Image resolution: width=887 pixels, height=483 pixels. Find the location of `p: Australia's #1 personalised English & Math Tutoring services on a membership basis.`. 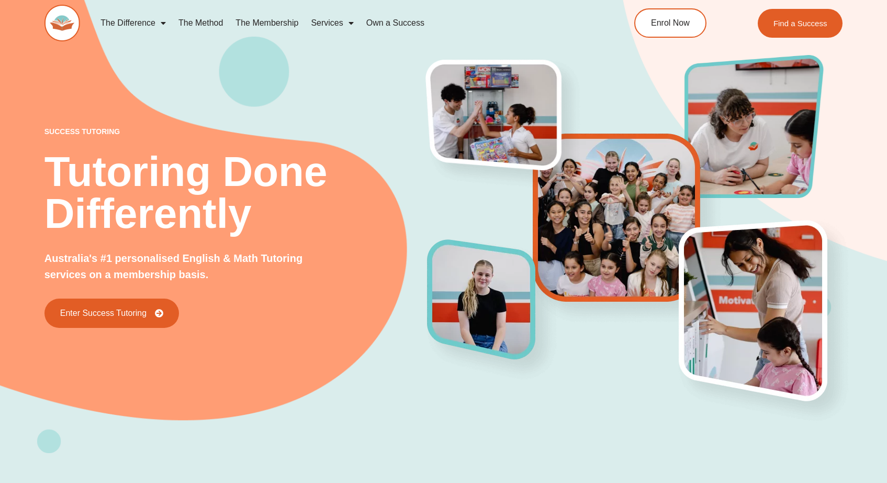

p: Australia's #1 personalised English & Math Tutoring services on a membership basis. is located at coordinates (184, 266).